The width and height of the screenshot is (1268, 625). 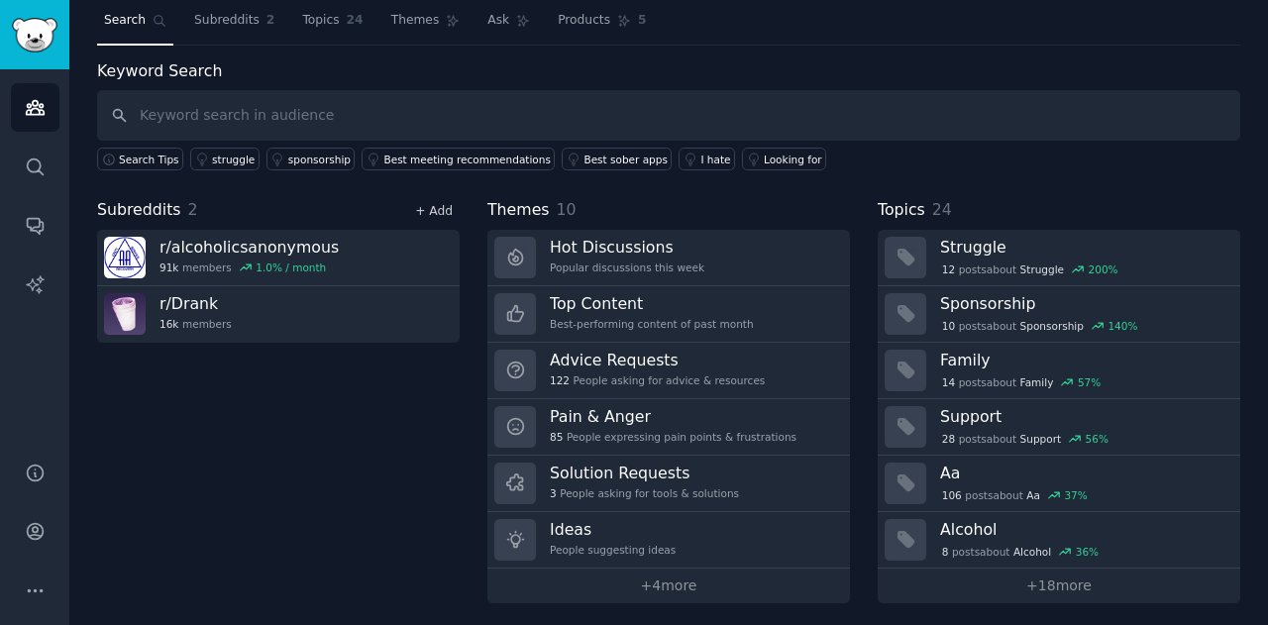 What do you see at coordinates (669, 115) in the screenshot?
I see `input: Keyword search in audience` at bounding box center [669, 115].